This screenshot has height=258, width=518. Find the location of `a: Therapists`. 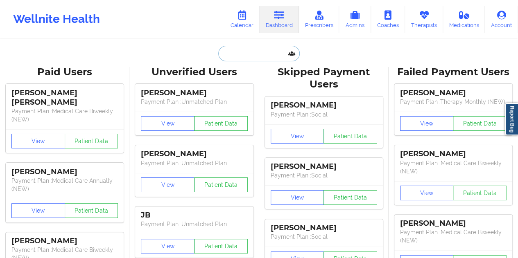

a: Therapists is located at coordinates (424, 19).